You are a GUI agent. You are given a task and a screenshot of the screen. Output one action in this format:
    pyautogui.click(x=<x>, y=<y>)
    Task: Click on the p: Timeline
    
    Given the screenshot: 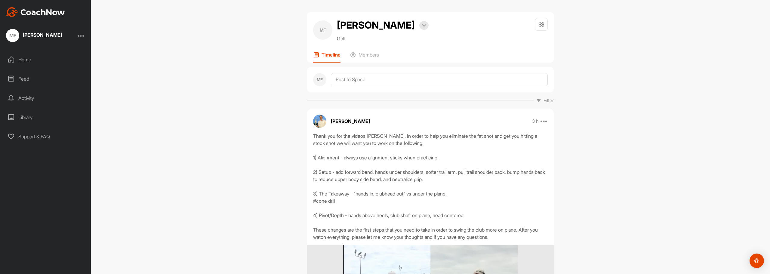 What is the action you would take?
    pyautogui.click(x=331, y=55)
    